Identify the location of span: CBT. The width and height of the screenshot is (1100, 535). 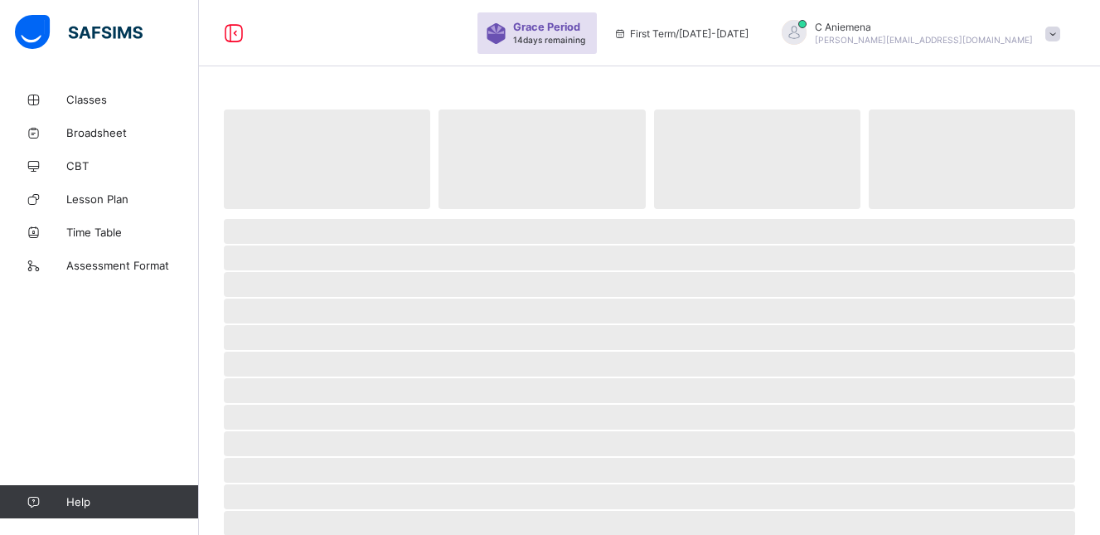
(133, 166).